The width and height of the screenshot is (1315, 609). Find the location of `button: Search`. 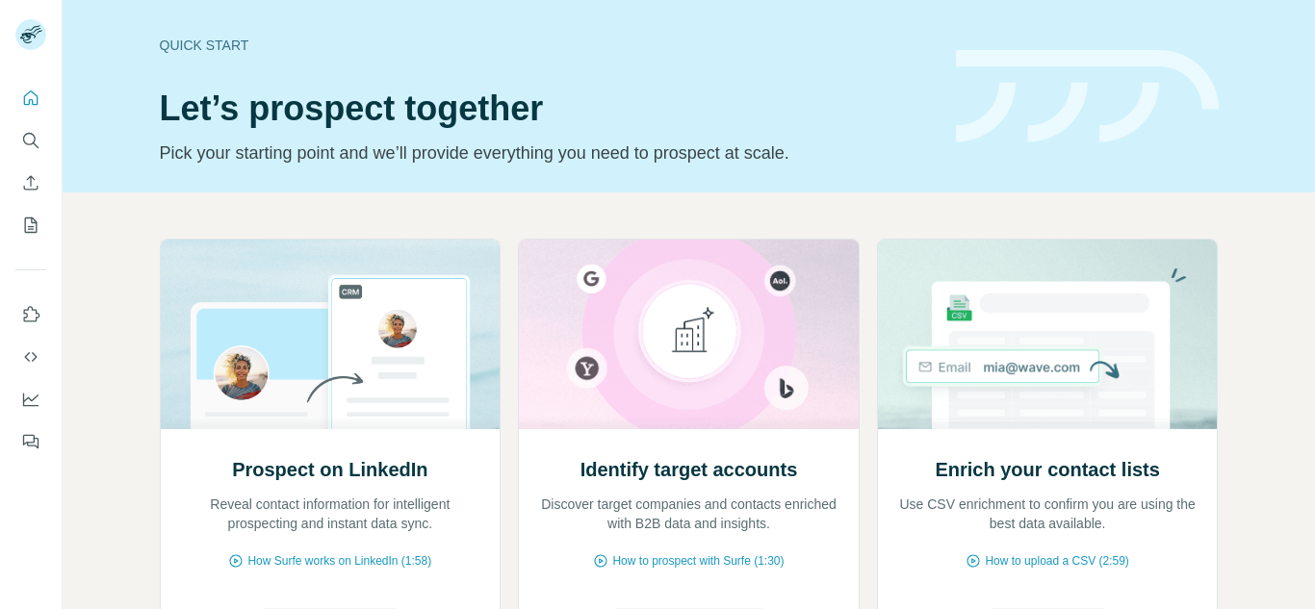

button: Search is located at coordinates (31, 141).